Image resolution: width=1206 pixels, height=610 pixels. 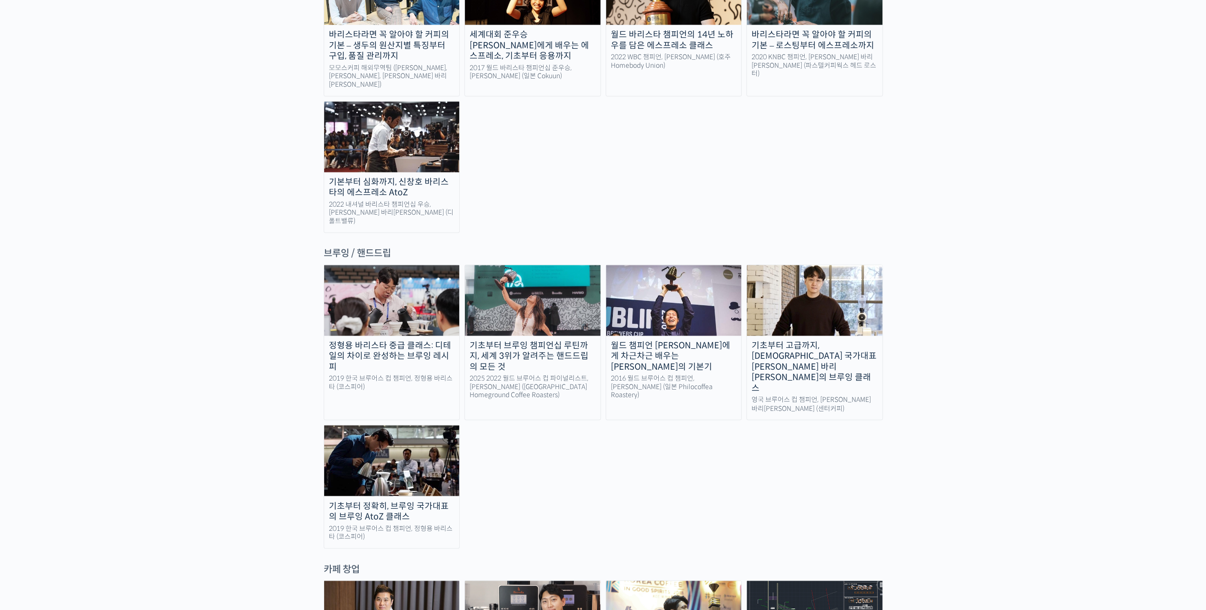 What do you see at coordinates (392, 187) in the screenshot?
I see `div: 기본부터 심화까지, 신창호 바리스타의 에스프레소 AtoZ` at bounding box center [392, 187].